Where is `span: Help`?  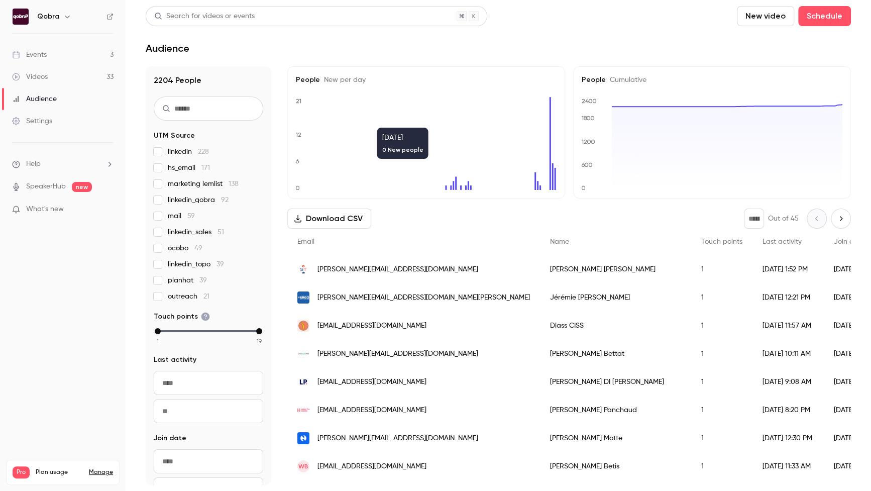
span: Help is located at coordinates (33, 164).